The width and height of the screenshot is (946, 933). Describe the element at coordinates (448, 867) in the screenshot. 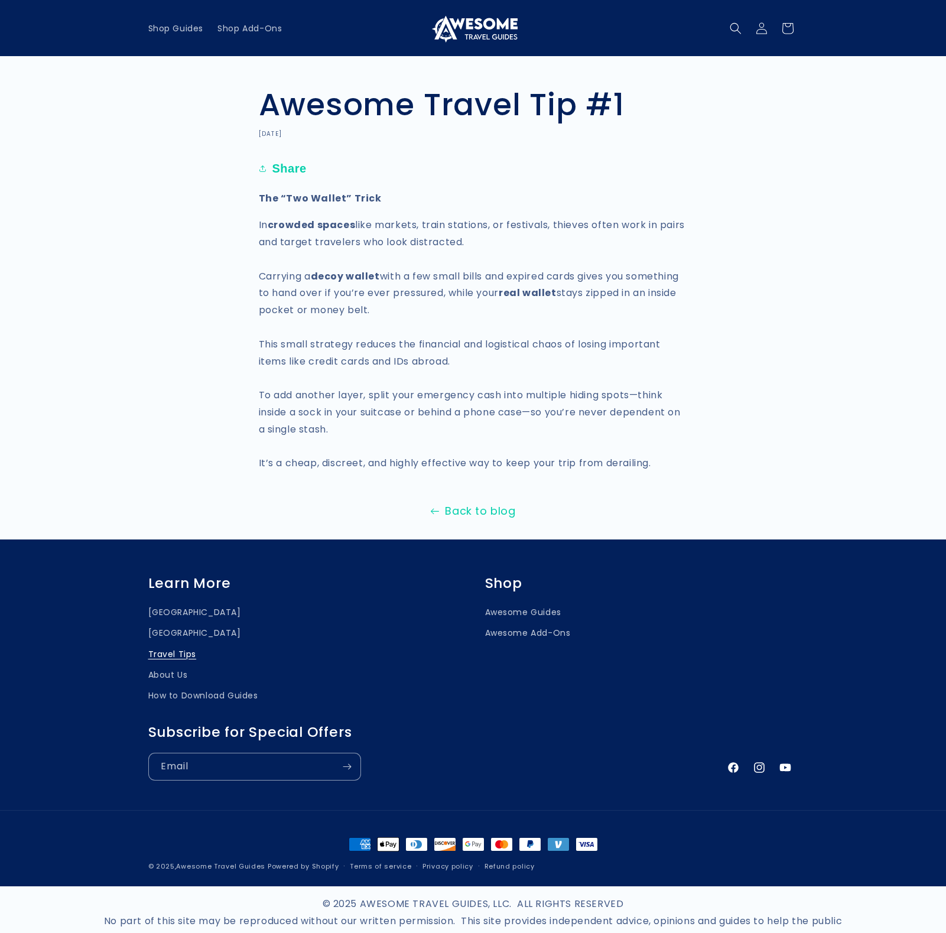

I see `a: Privacy policy` at that location.